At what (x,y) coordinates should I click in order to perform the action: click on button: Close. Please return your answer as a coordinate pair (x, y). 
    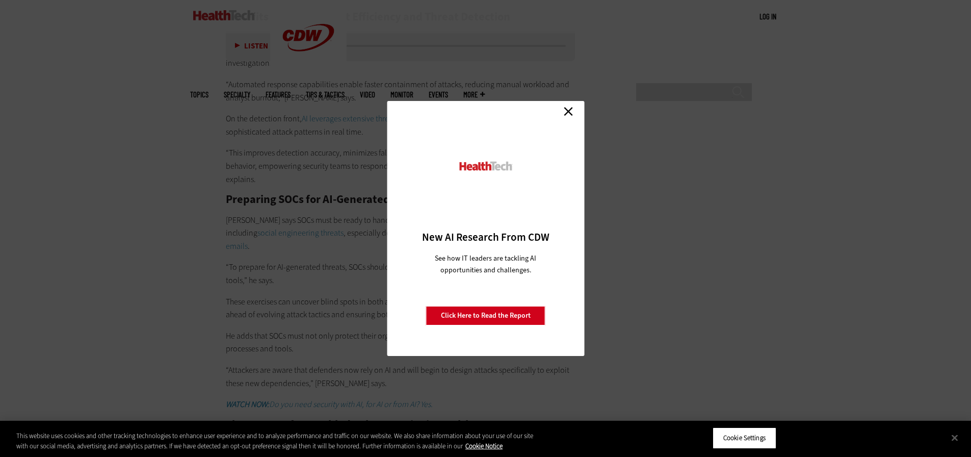
    Looking at the image, I should click on (955, 437).